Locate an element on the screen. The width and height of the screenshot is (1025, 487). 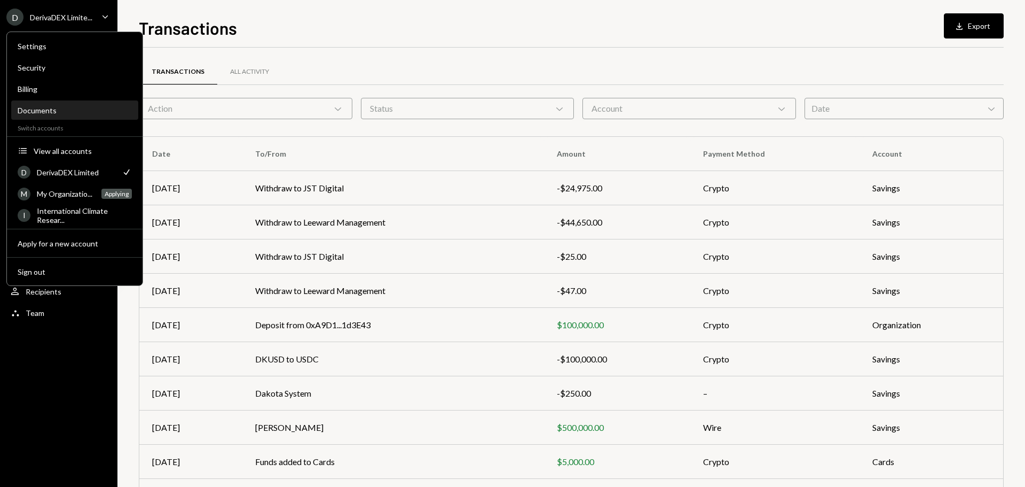
div: My Organizatio... is located at coordinates (66, 193).